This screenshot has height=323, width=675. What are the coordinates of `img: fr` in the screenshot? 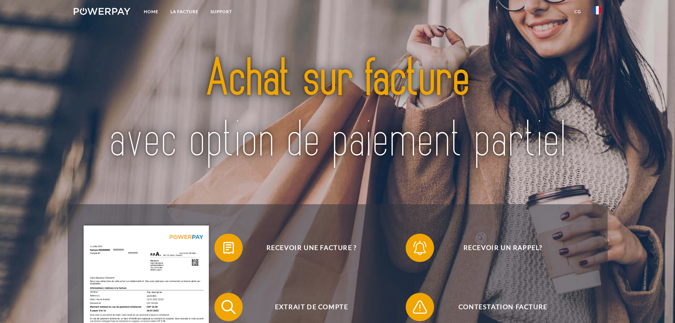 It's located at (597, 10).